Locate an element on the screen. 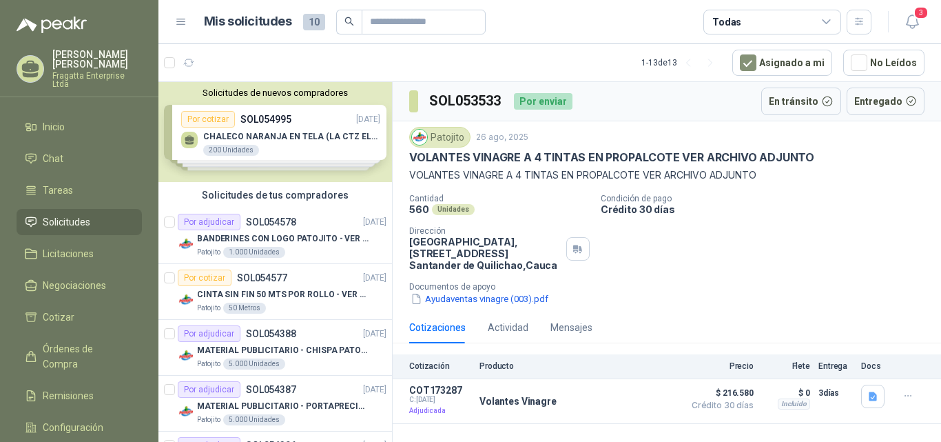 The height and width of the screenshot is (442, 941). p: Entrega is located at coordinates (836, 366).